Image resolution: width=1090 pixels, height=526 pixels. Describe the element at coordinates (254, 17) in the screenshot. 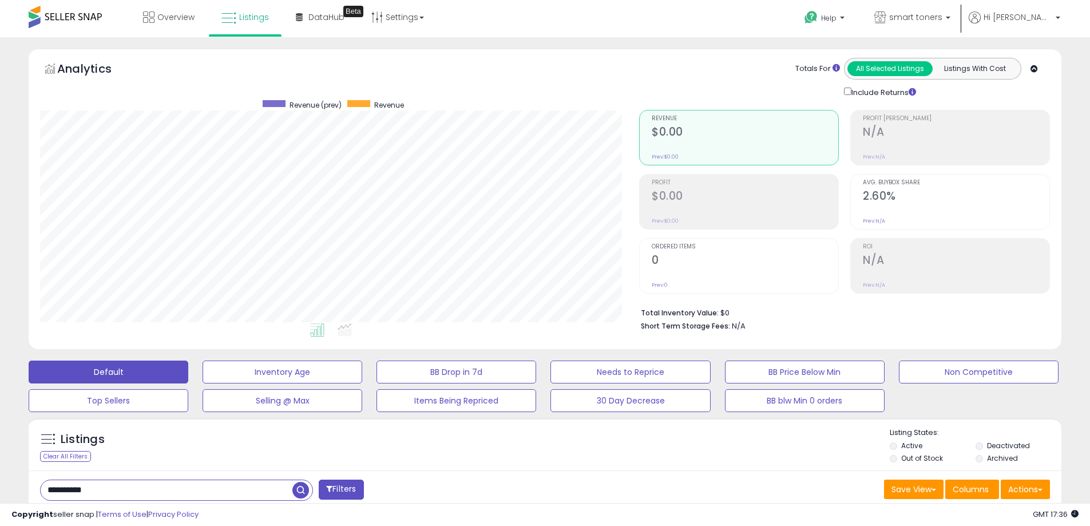

I see `span: Listings` at that location.